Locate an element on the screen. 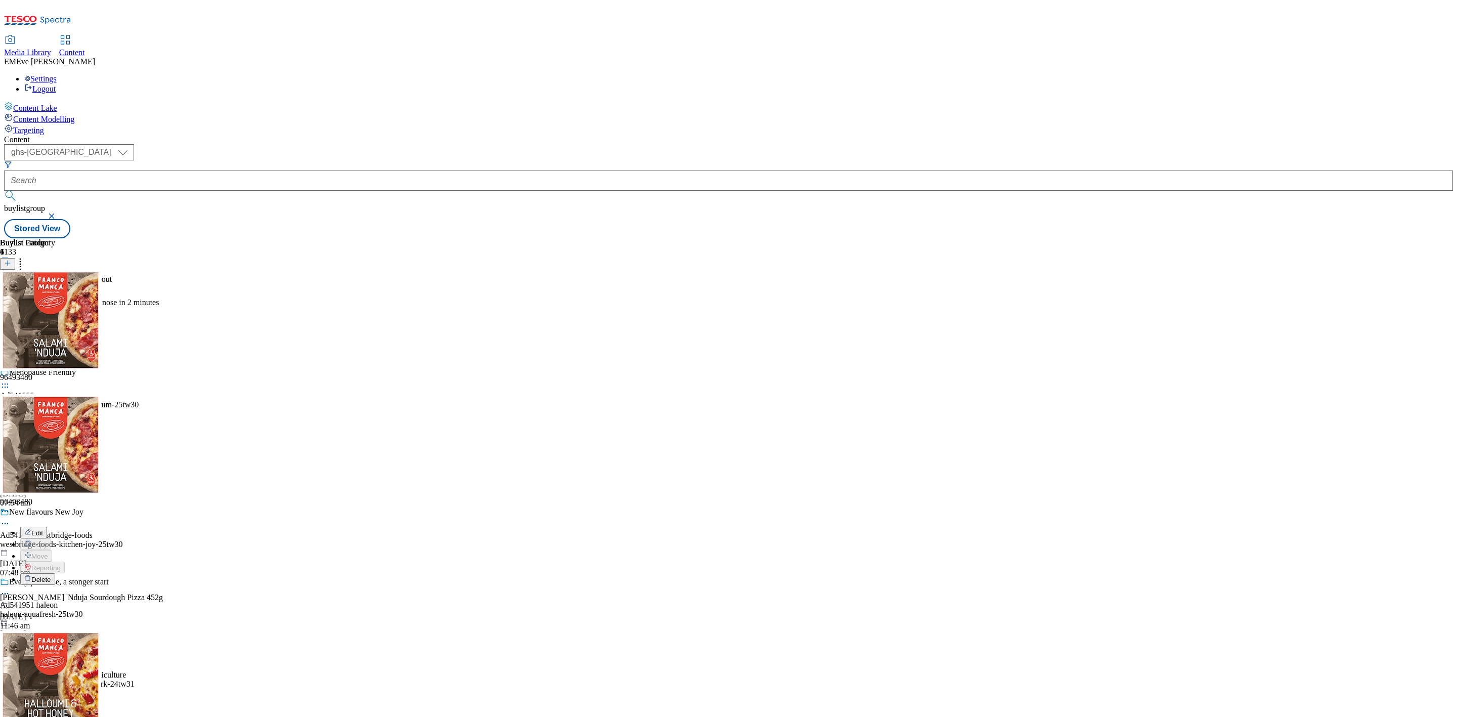 The height and width of the screenshot is (717, 1457). a: Settings is located at coordinates (40, 78).